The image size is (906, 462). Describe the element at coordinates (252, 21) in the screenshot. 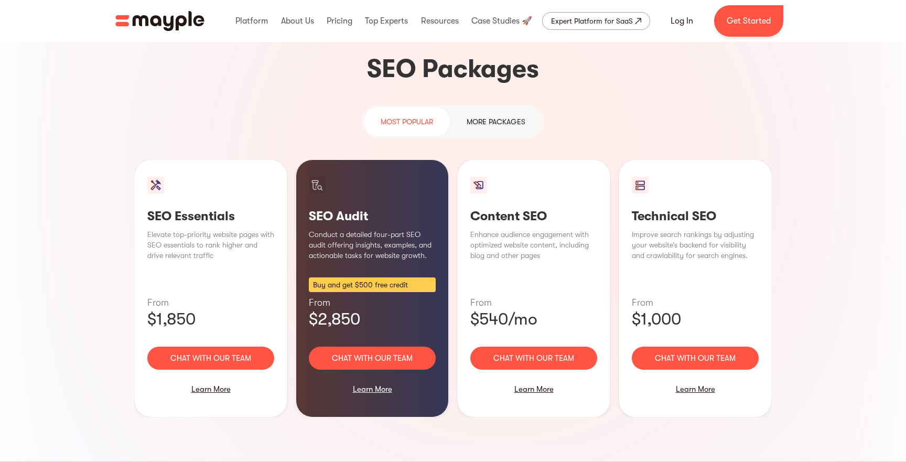

I see `div: Platform` at that location.